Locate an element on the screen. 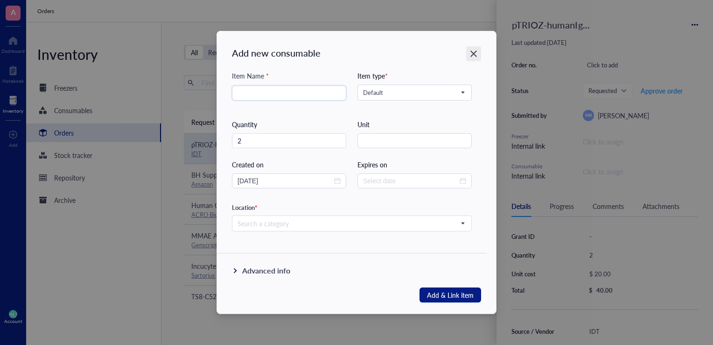  div: Quantity is located at coordinates (289, 124).